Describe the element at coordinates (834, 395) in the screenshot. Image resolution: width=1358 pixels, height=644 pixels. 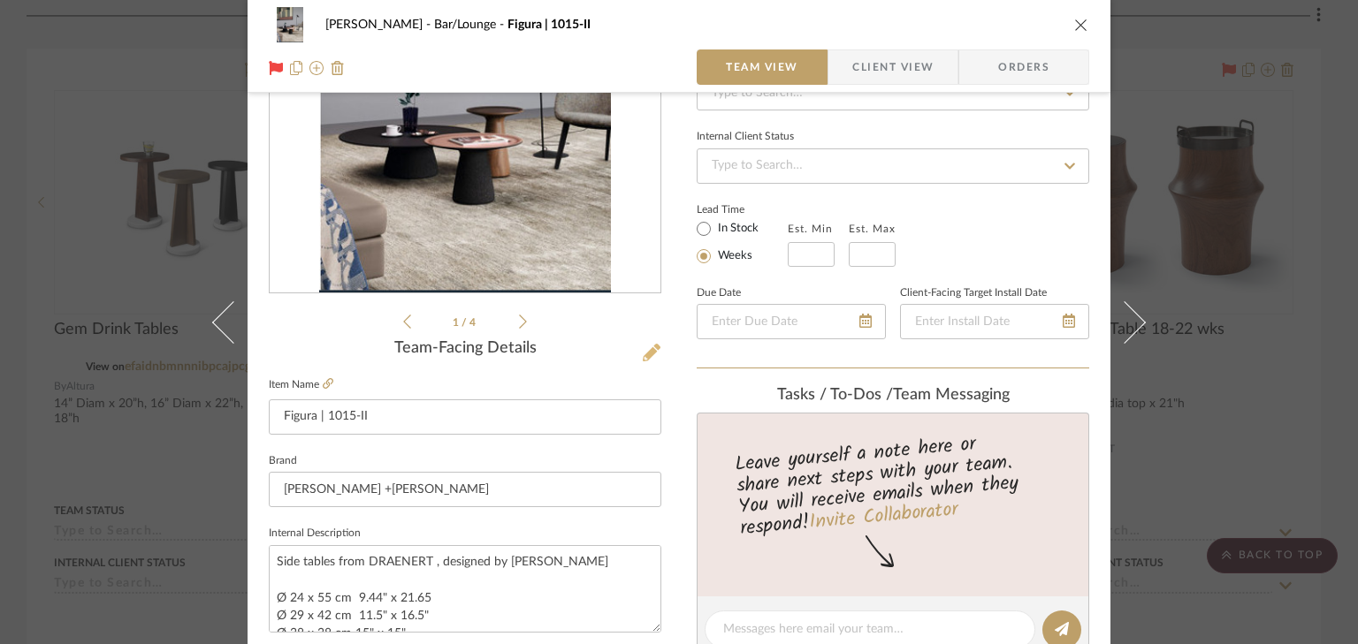
I see `span: Tasks / To-Dos /` at that location.